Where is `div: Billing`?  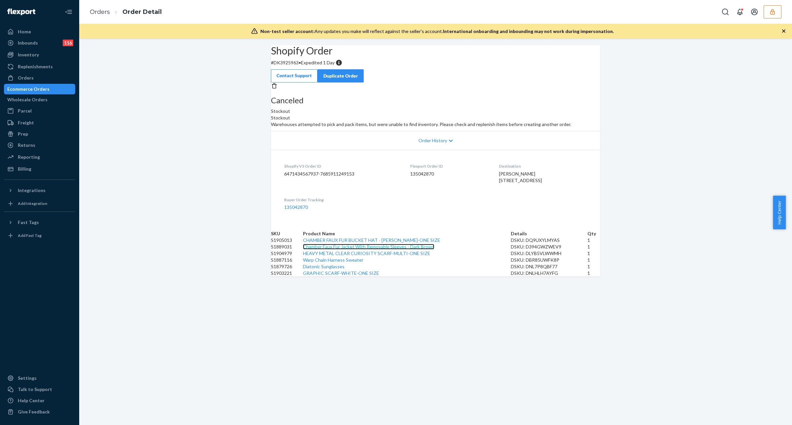
div: Billing is located at coordinates (24, 169).